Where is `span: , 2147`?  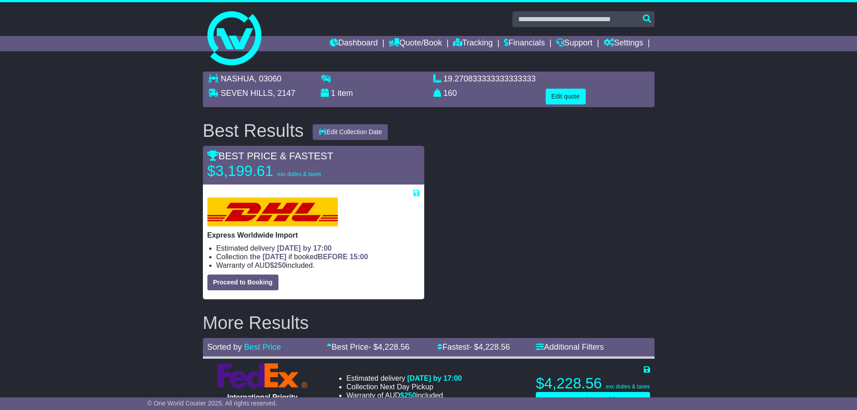
span: , 2147 is located at coordinates (284, 93).